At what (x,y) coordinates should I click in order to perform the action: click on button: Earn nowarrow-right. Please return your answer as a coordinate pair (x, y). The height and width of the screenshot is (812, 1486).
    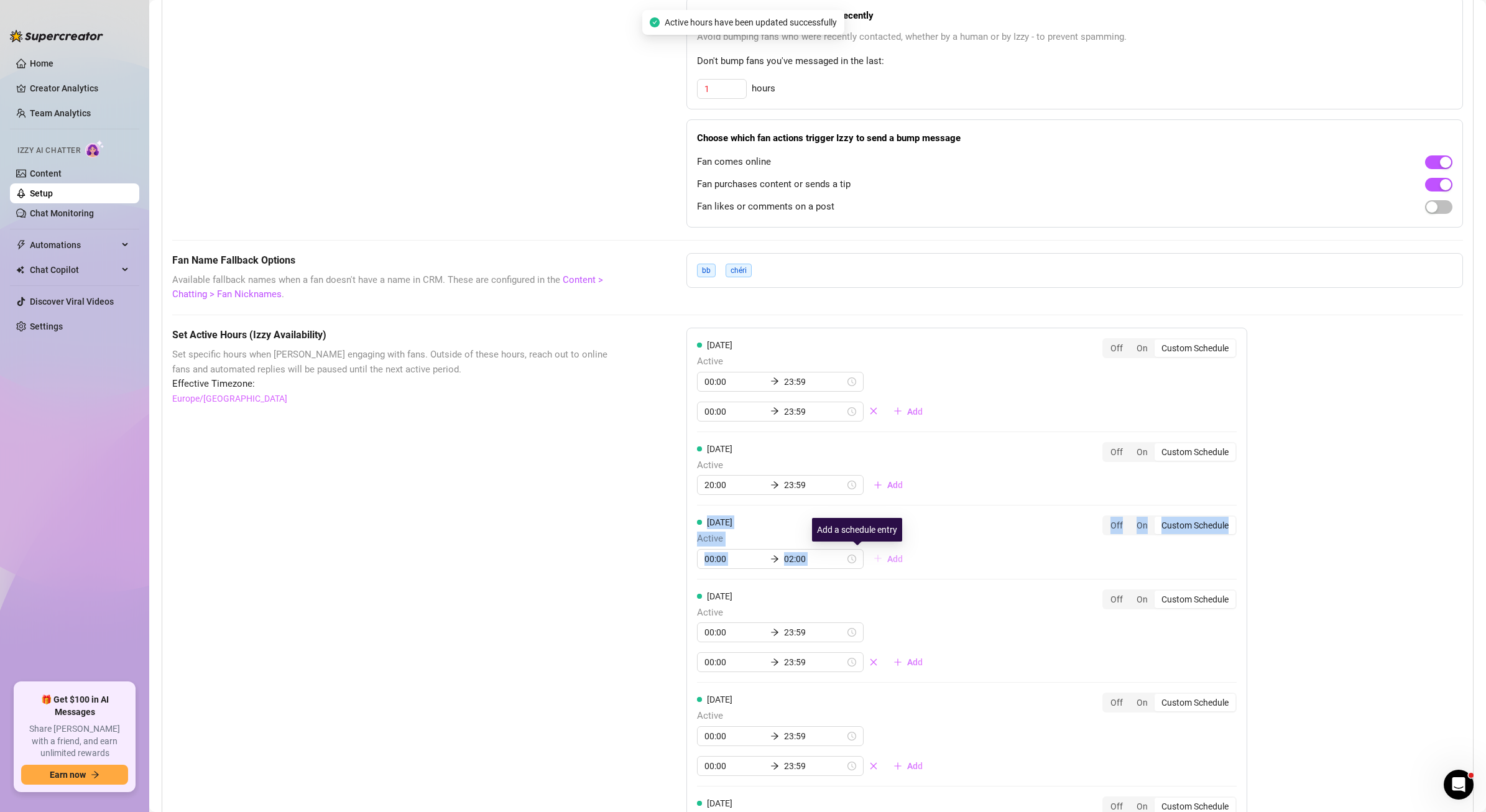
    Looking at the image, I should click on (75, 774).